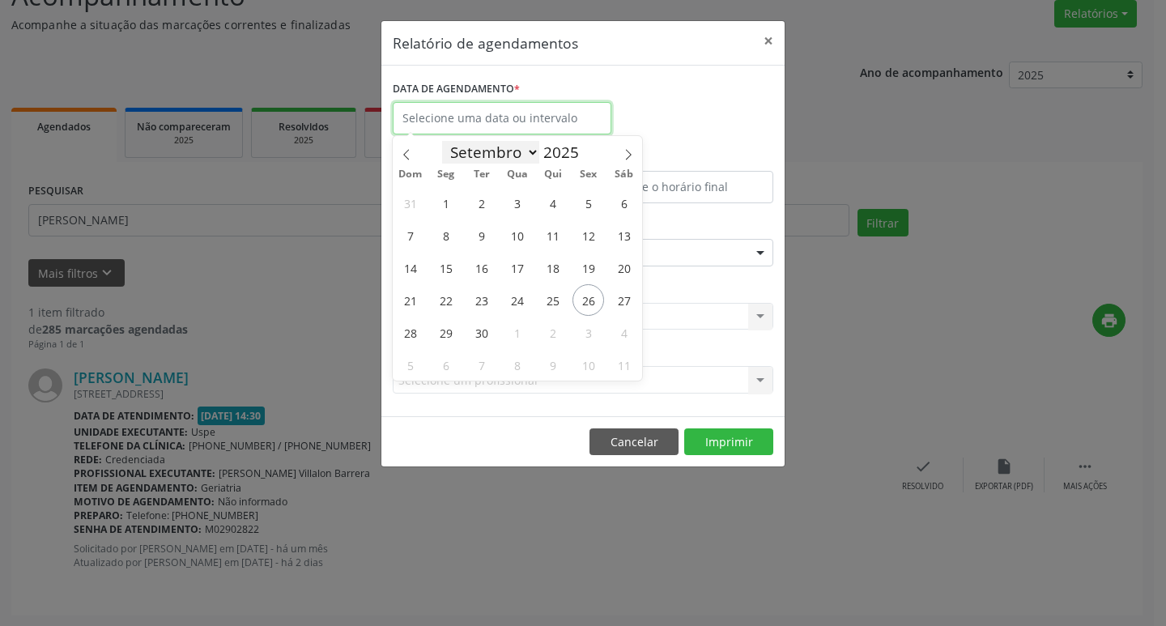  Describe the element at coordinates (566, 152) in the screenshot. I see `input: Year` at that location.